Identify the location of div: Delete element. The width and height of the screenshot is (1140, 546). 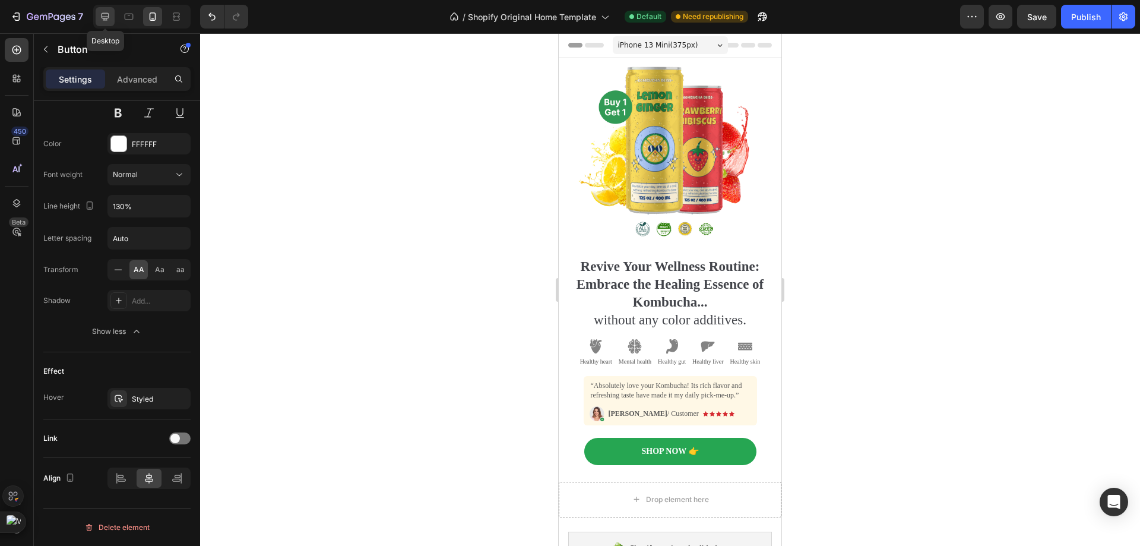
(117, 527).